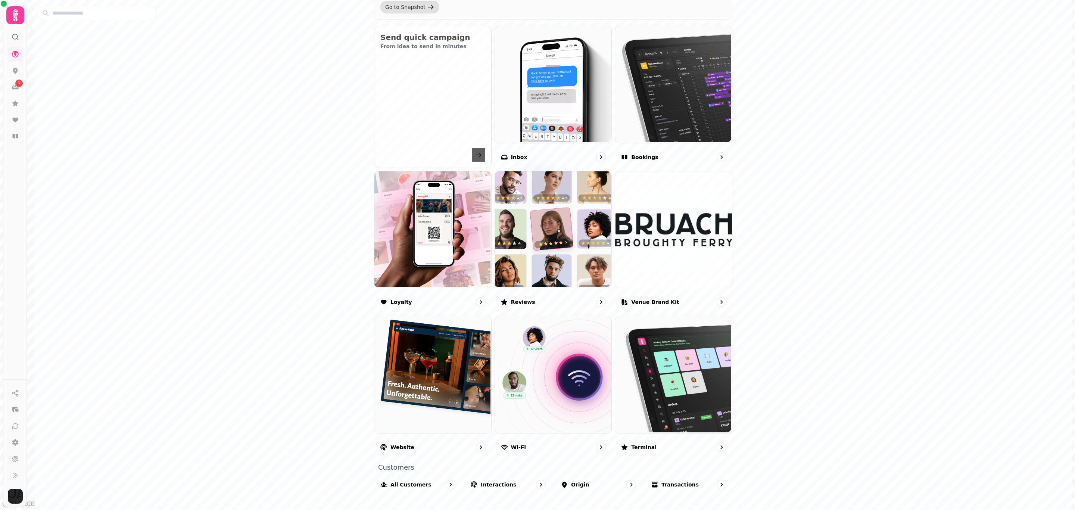 The height and width of the screenshot is (510, 1075). What do you see at coordinates (402, 447) in the screenshot?
I see `p: Website` at bounding box center [402, 447].